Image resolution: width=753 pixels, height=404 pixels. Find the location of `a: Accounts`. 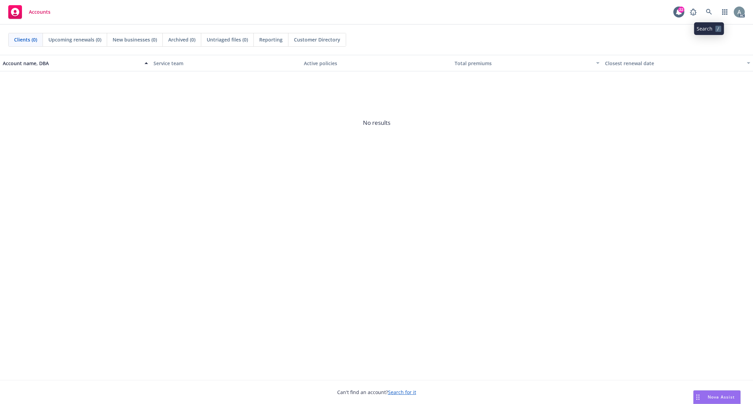

a: Accounts is located at coordinates (29, 12).